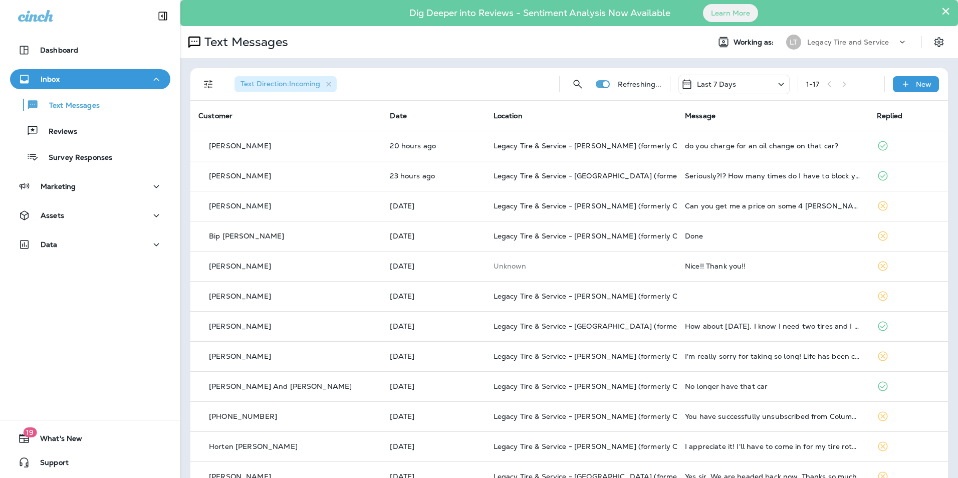 This screenshot has height=478, width=958. Describe the element at coordinates (772, 146) in the screenshot. I see `div: do you charge for an oil change on that car?` at that location.